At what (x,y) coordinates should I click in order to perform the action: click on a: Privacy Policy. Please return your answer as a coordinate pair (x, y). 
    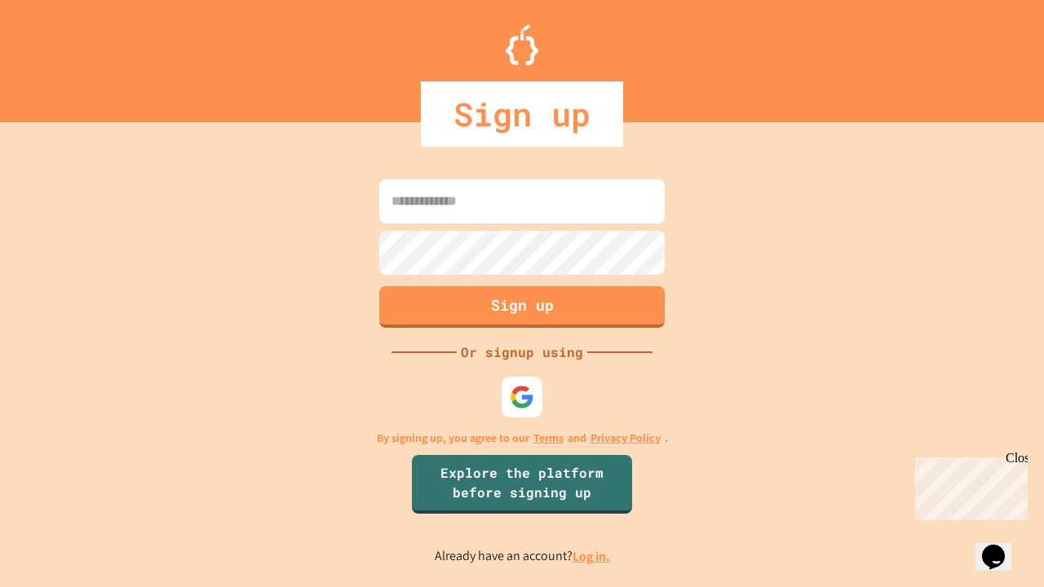
    Looking at the image, I should click on (625, 438).